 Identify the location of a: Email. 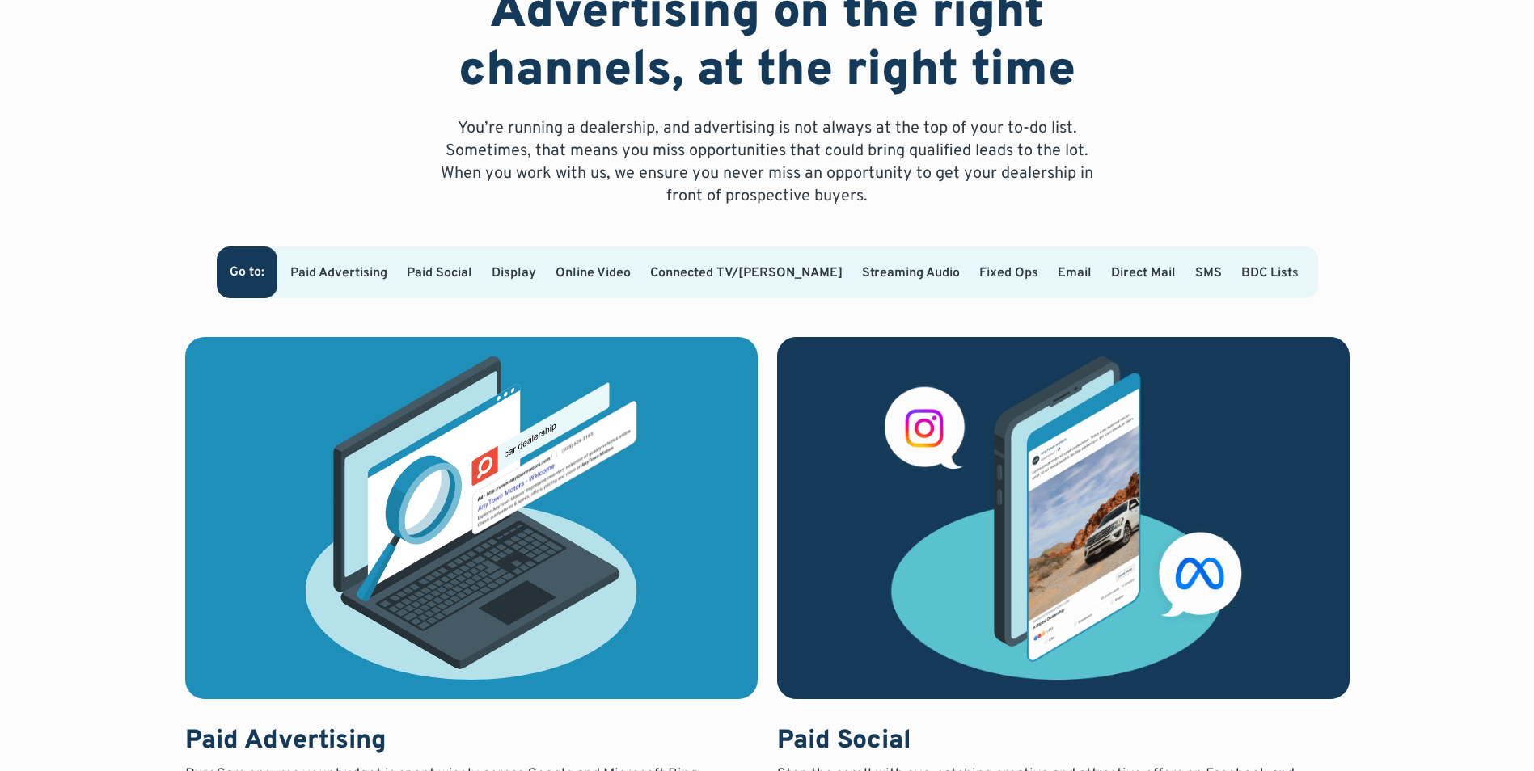
(1075, 273).